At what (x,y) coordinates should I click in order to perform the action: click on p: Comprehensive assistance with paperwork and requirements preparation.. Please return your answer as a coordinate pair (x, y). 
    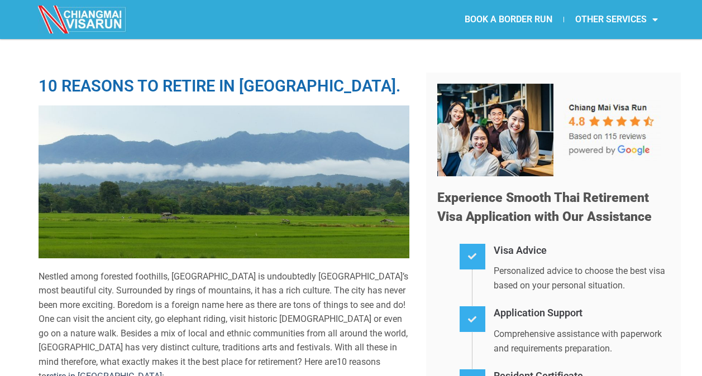
    Looking at the image, I should click on (581, 341).